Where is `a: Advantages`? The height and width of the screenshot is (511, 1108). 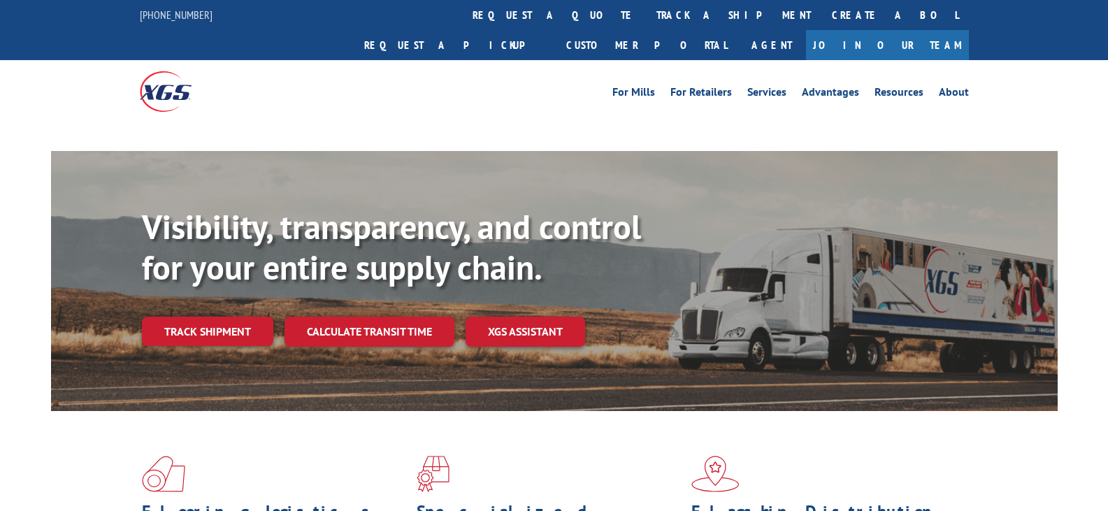
a: Advantages is located at coordinates (830, 94).